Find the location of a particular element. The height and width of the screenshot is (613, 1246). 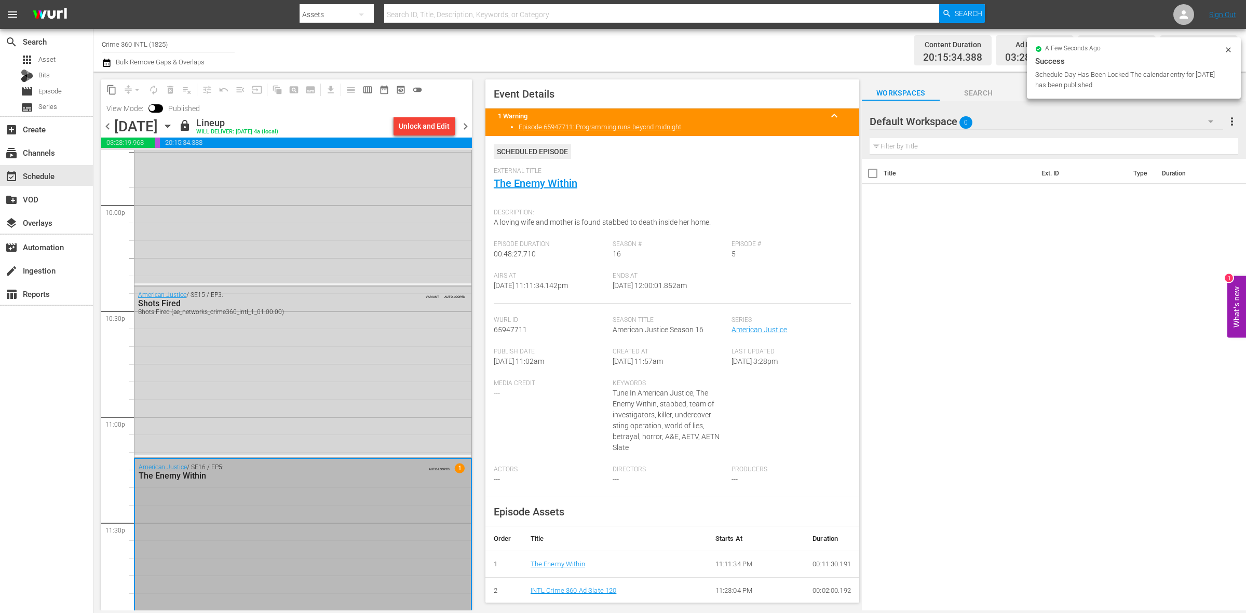

span: Event Details is located at coordinates (524, 94).